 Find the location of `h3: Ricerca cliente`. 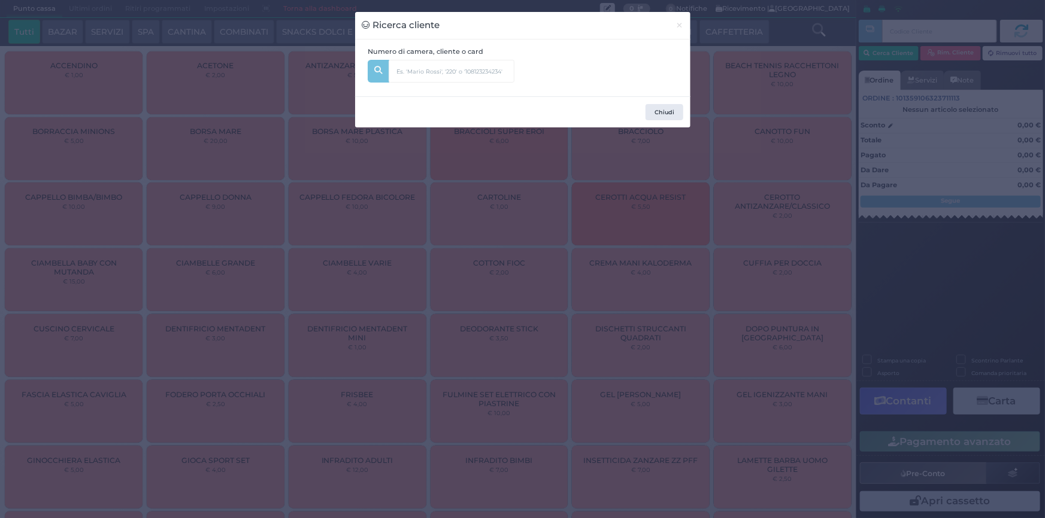

h3: Ricerca cliente is located at coordinates (401, 25).